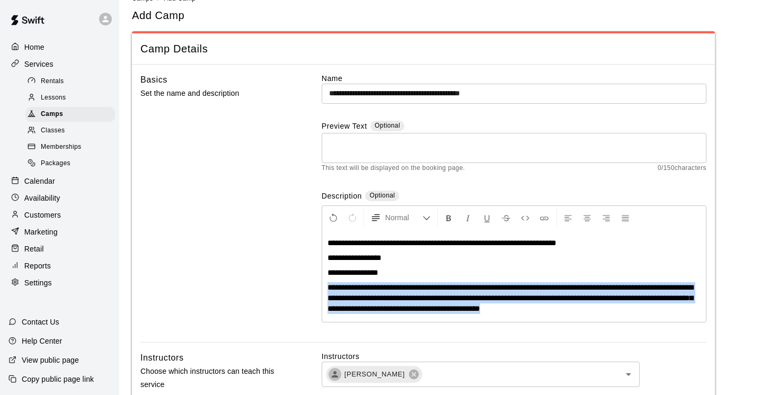 The width and height of the screenshot is (779, 395). I want to click on p: Help Center, so click(42, 341).